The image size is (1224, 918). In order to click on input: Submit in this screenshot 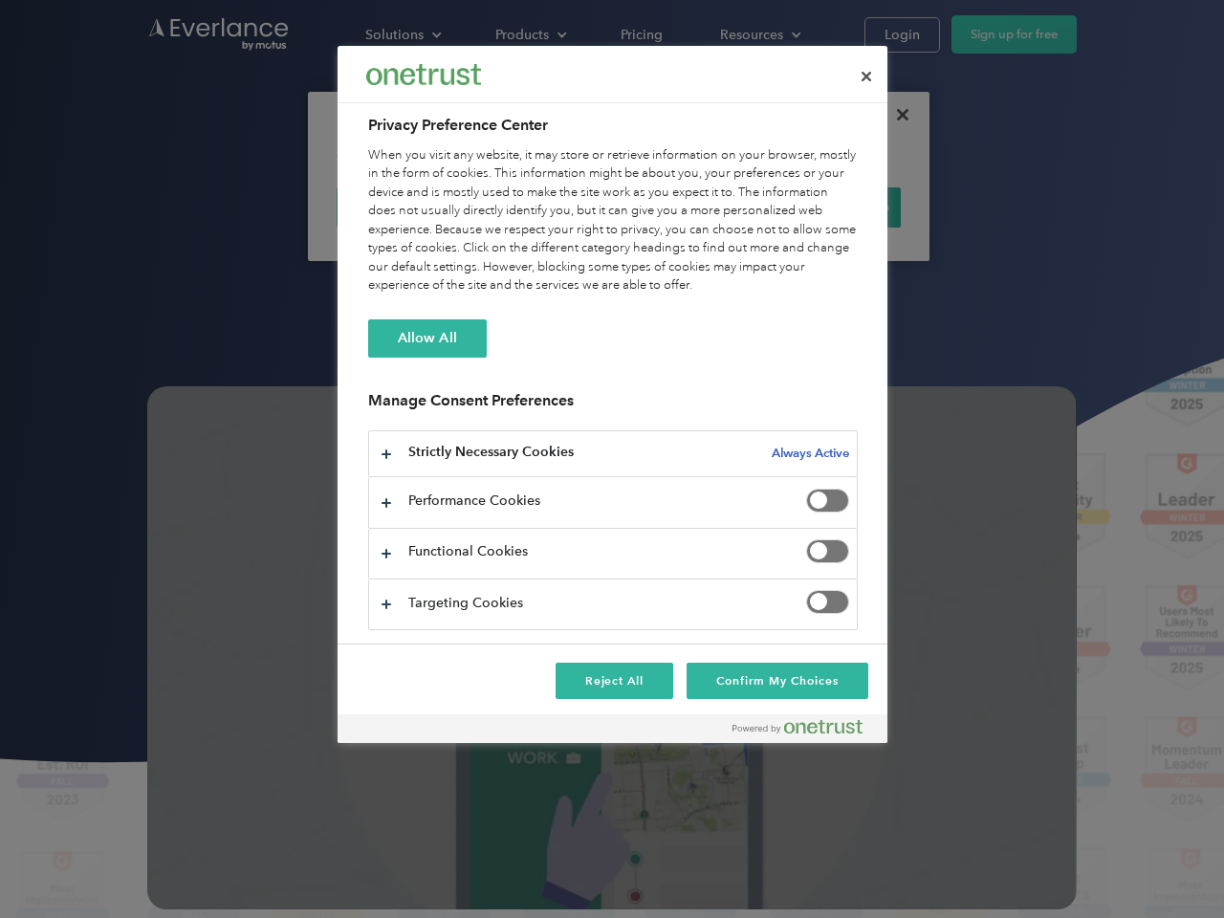, I will do `click(188, 134)`.